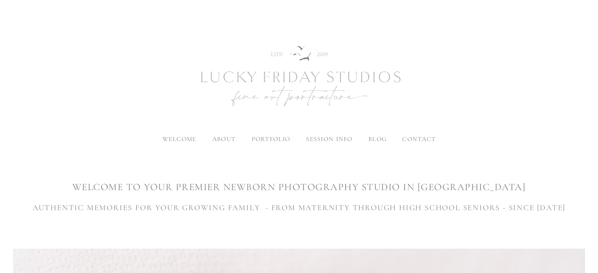 This screenshot has height=273, width=598. What do you see at coordinates (179, 139) in the screenshot?
I see `a: welcome` at bounding box center [179, 139].